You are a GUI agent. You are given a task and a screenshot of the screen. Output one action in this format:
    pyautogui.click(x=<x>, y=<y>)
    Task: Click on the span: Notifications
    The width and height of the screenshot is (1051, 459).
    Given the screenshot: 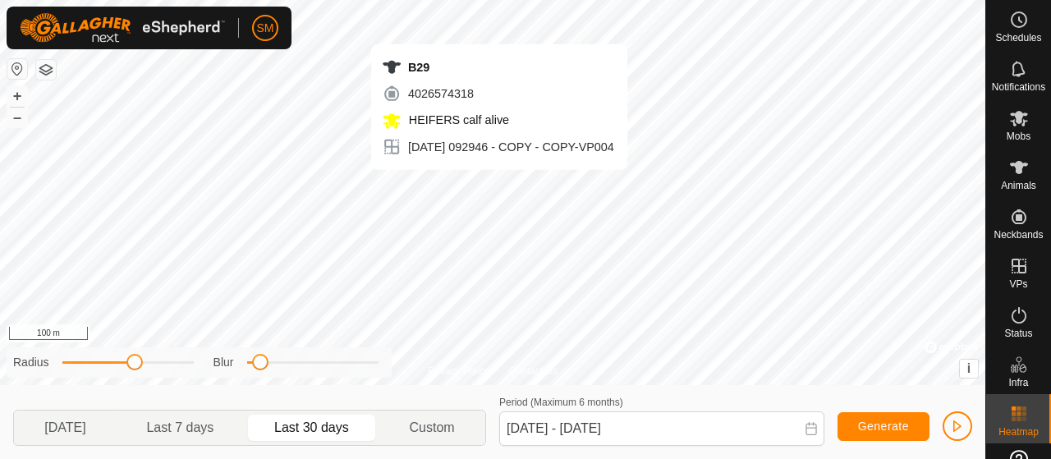 What is the action you would take?
    pyautogui.click(x=1018, y=87)
    